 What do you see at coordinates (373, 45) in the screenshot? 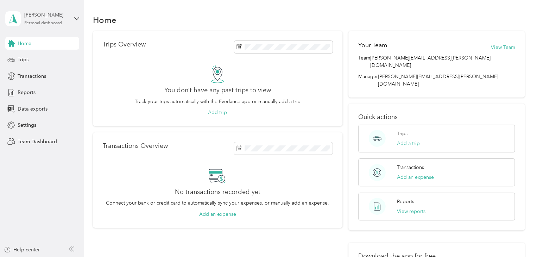
I see `h2: Your Team` at bounding box center [373, 45].